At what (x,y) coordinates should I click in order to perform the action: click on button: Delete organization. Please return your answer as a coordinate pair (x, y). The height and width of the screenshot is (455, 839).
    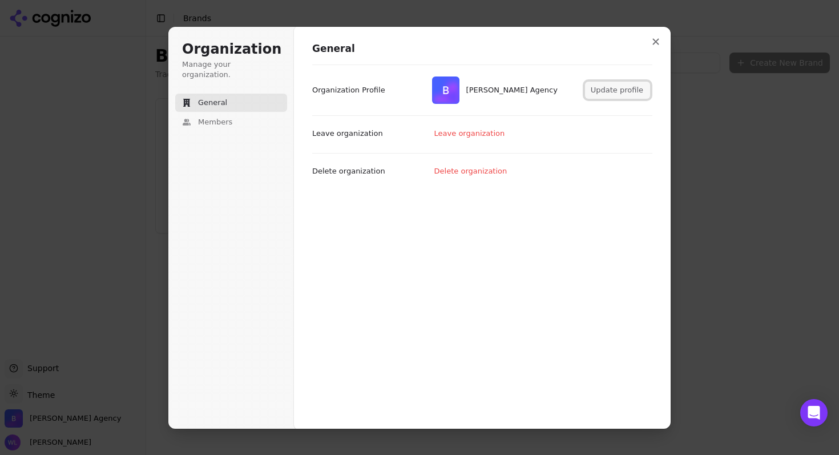
    Looking at the image, I should click on (472, 171).